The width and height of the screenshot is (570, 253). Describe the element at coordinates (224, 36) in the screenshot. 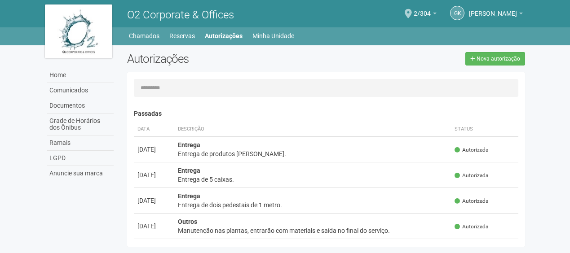

I see `a: Autorizações` at that location.